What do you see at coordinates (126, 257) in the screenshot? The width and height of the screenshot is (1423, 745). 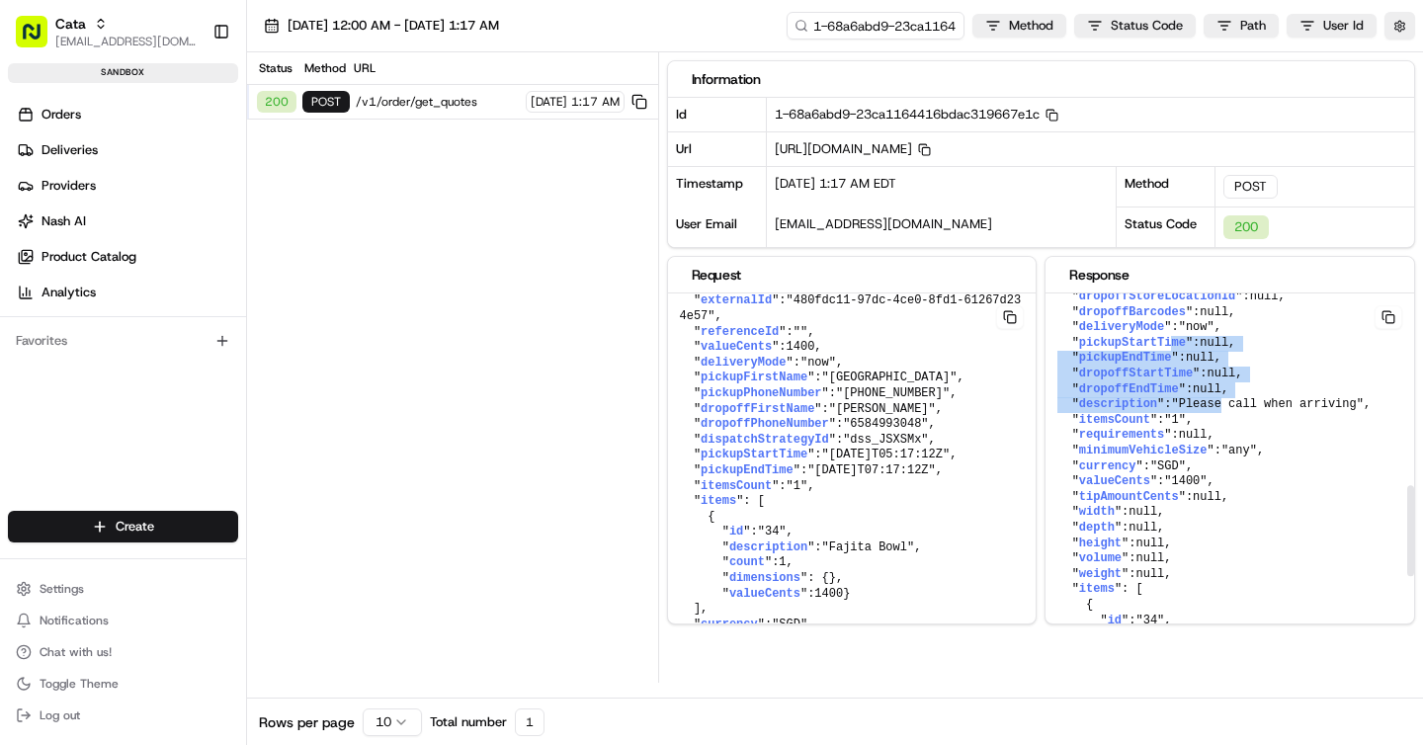 I see `a: Product Catalog` at bounding box center [126, 257].